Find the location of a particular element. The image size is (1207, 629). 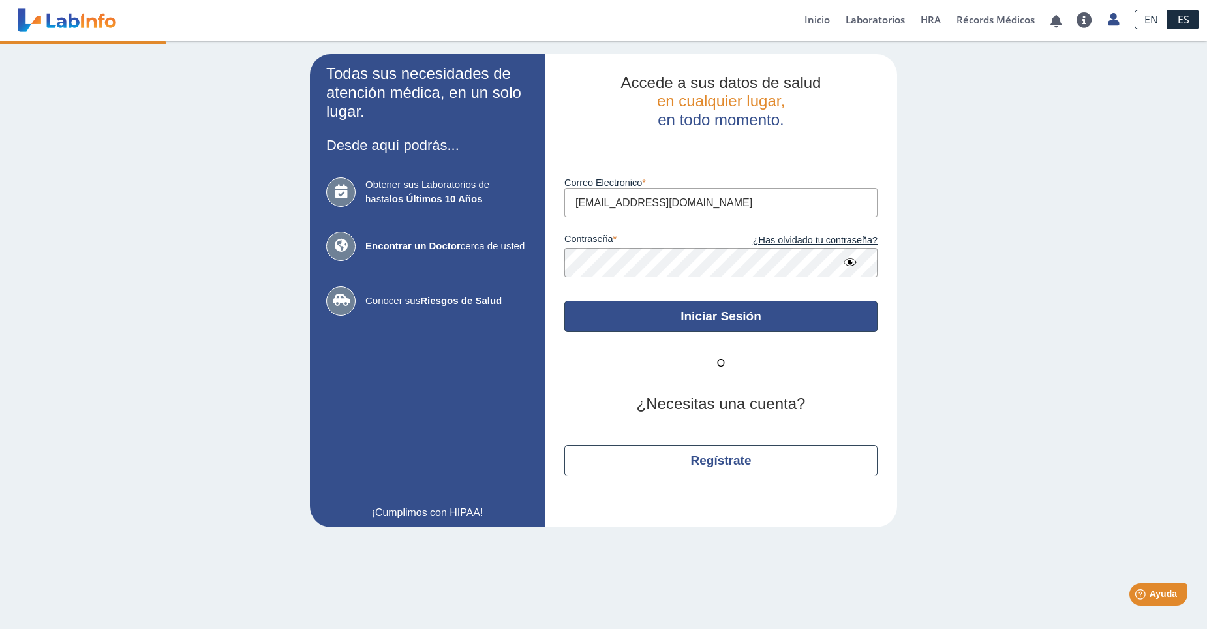

span: Obtener sus Laboratorios de hasta is located at coordinates (447, 192).